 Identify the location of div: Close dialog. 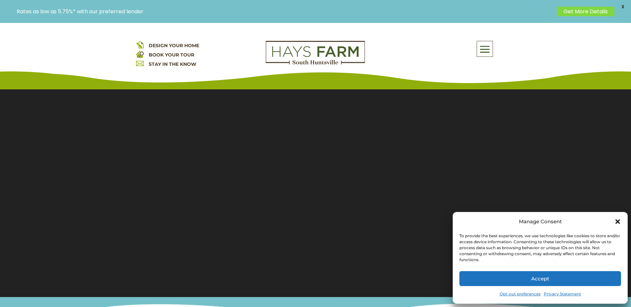
(617, 222).